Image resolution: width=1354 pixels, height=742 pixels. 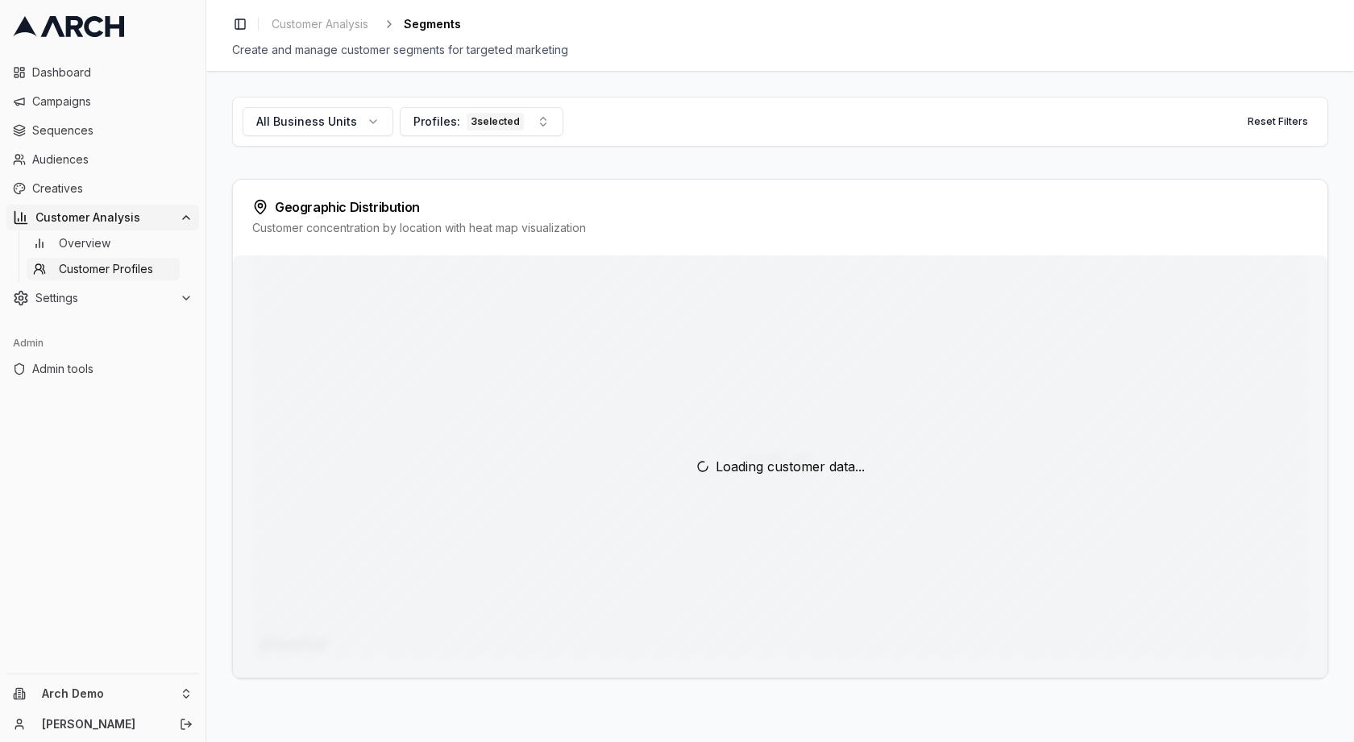 What do you see at coordinates (495, 122) in the screenshot?
I see `div: 3 selected` at bounding box center [495, 122].